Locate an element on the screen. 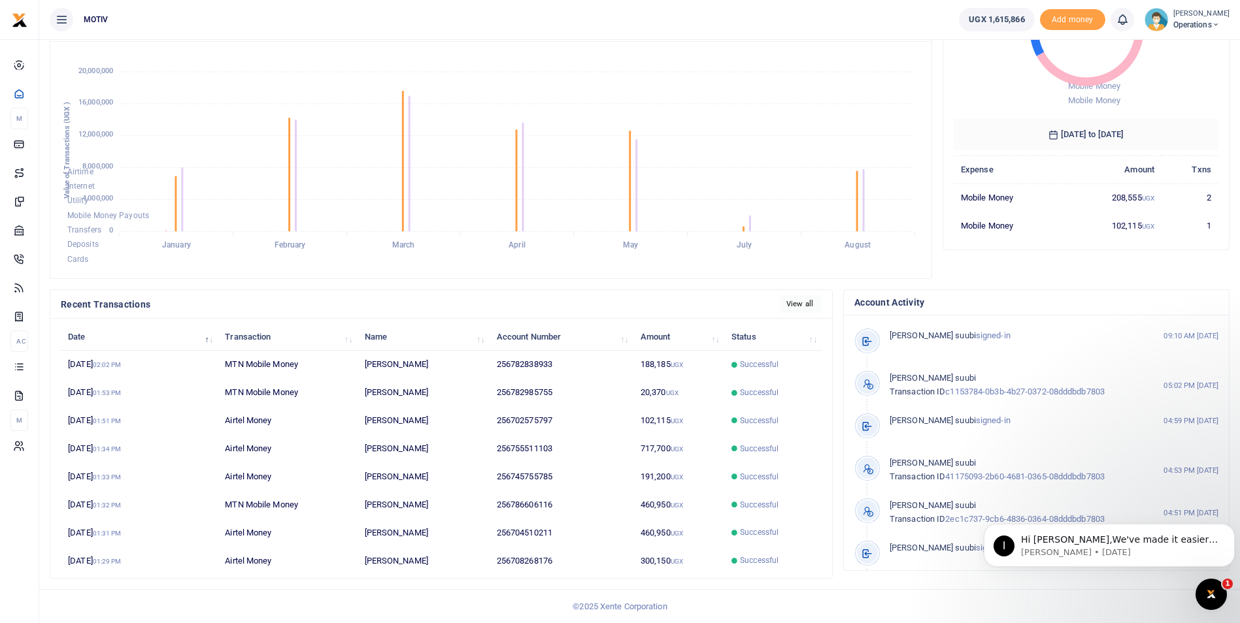  span: Mobile Money is located at coordinates (1094, 100).